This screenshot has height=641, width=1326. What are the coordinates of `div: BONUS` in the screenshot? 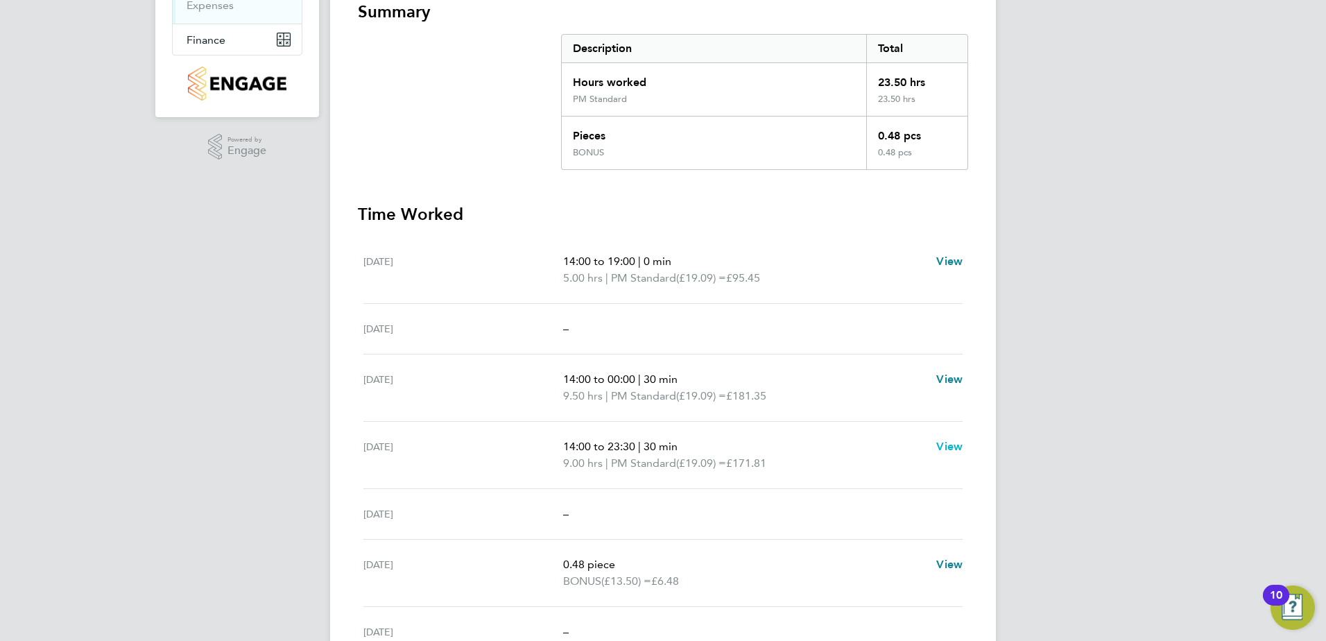 It's located at (588, 153).